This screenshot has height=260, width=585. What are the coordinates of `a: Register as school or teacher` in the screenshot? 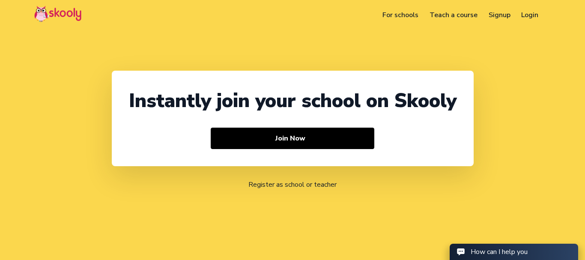 It's located at (292, 184).